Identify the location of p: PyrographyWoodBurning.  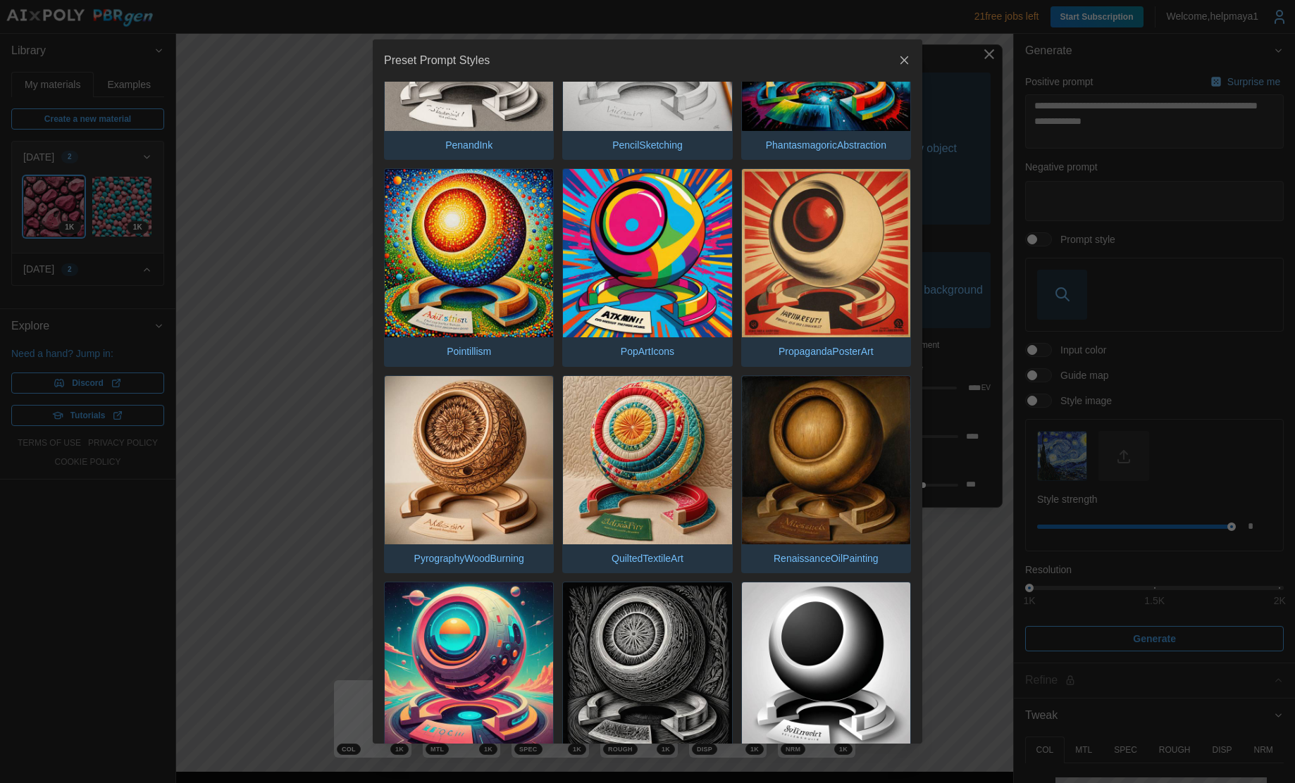
(469, 559).